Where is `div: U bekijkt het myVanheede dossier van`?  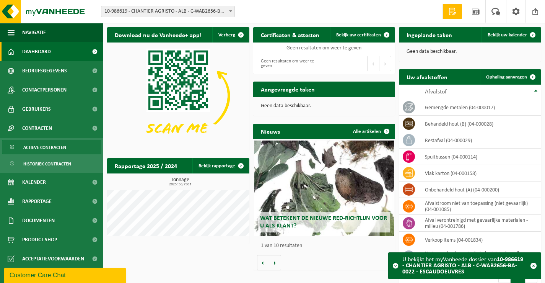
div: U bekijkt het myVanheede dossier van is located at coordinates (464, 265).